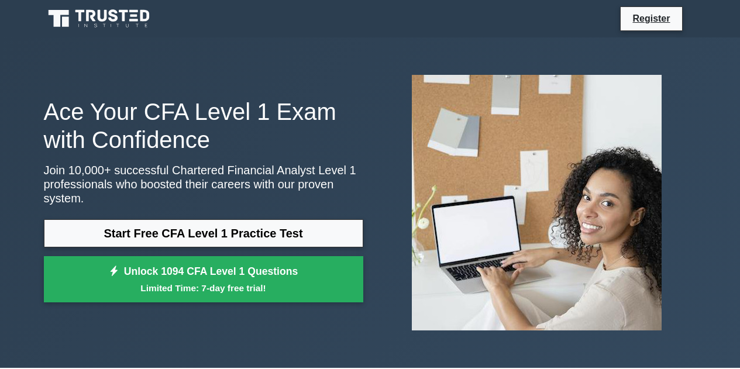 The width and height of the screenshot is (740, 369). Describe the element at coordinates (203, 279) in the screenshot. I see `a: Unlock 1094 CFA Level 1 QuestionsLimited Time: 7-day free trial!` at that location.